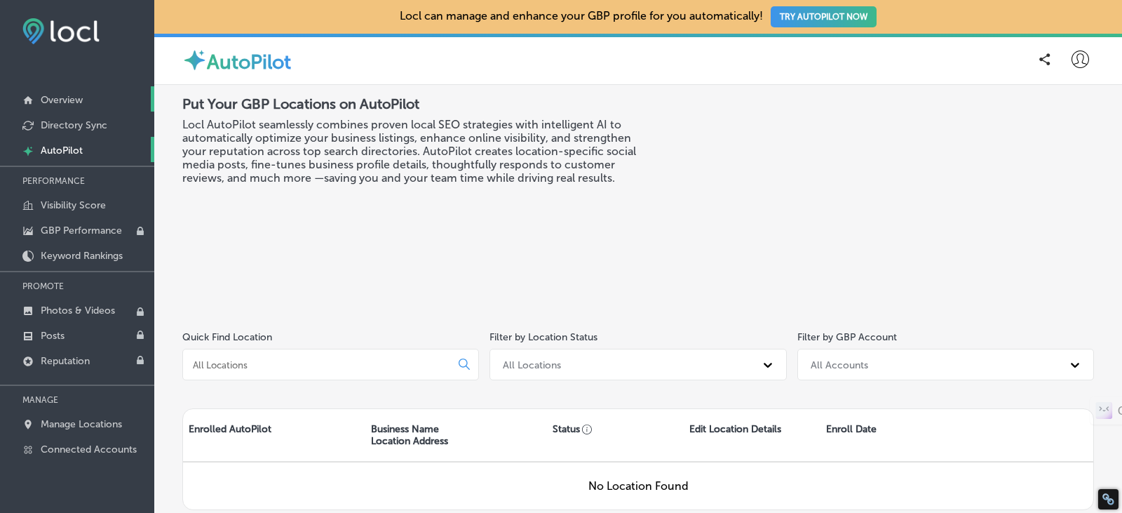 This screenshot has width=1122, height=513. Describe the element at coordinates (53, 335) in the screenshot. I see `p: Posts` at that location.